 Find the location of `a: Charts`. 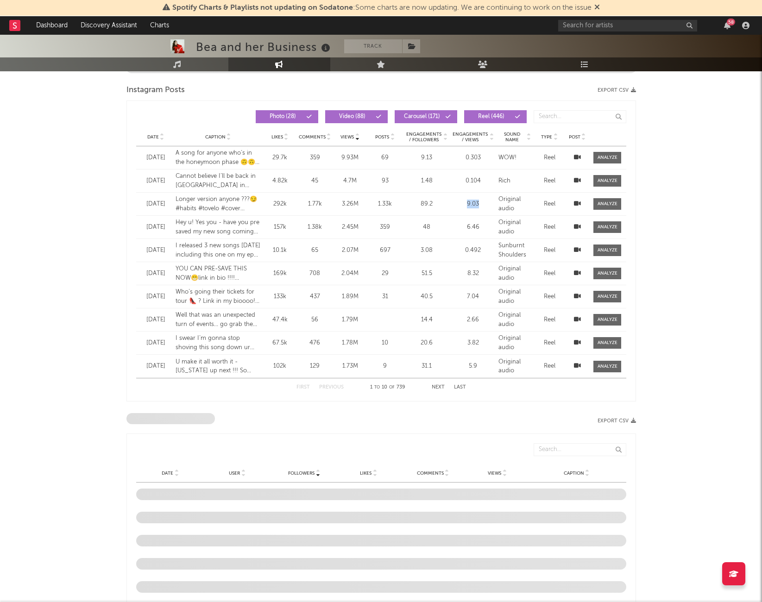

a: Charts is located at coordinates (159, 25).